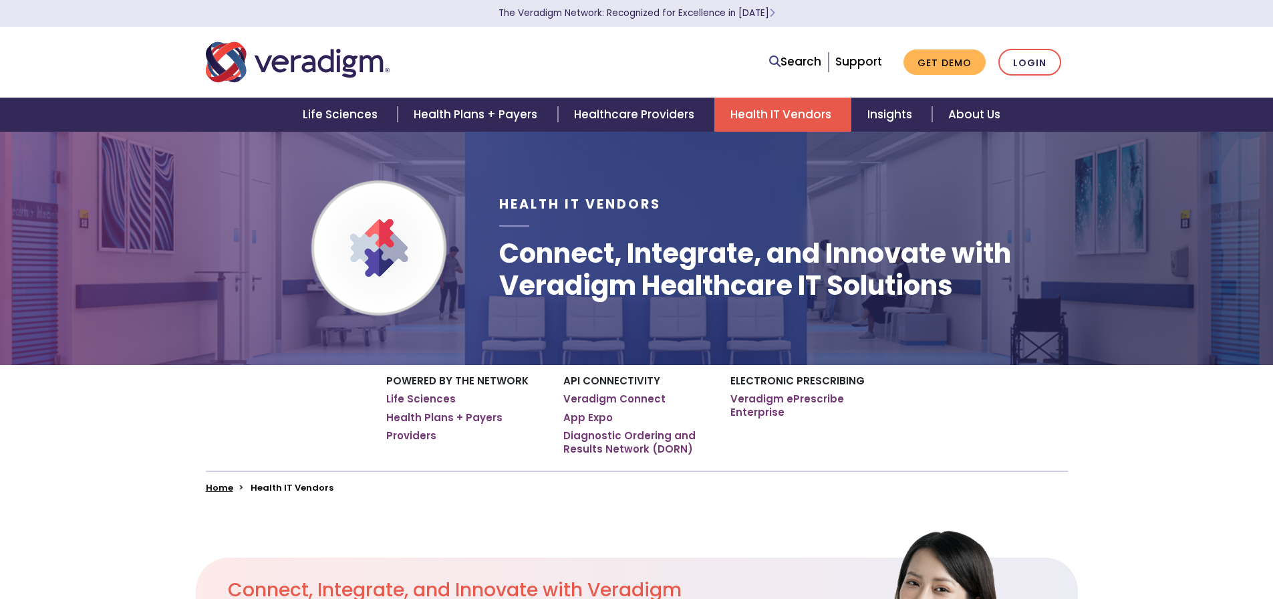 Image resolution: width=1273 pixels, height=599 pixels. I want to click on a: Veradigm logo, so click(297, 62).